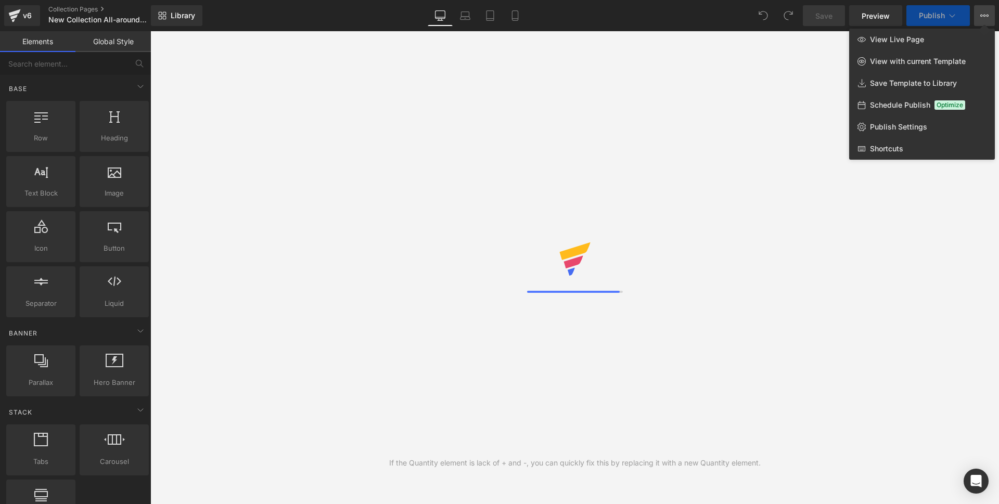 This screenshot has width=999, height=504. Describe the element at coordinates (114, 138) in the screenshot. I see `span: Heading` at that location.